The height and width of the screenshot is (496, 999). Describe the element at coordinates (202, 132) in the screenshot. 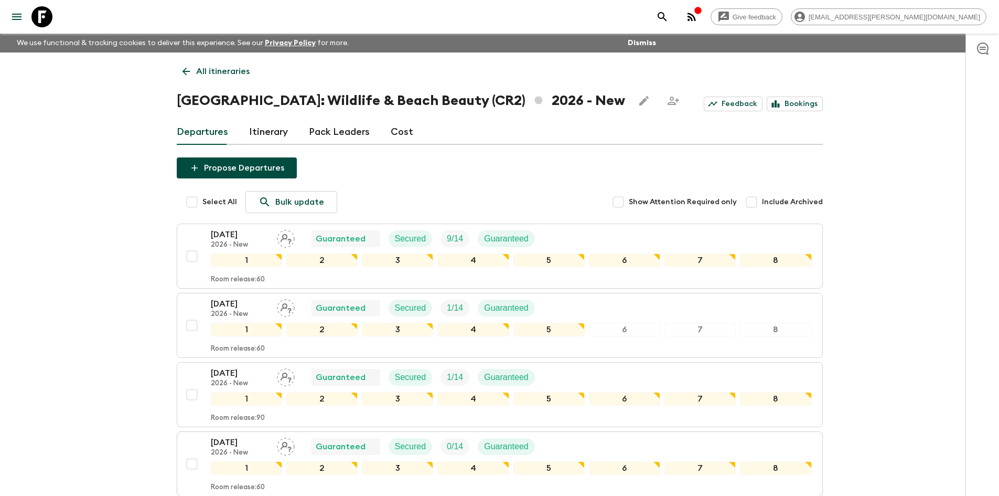

I see `a: Departures` at that location.